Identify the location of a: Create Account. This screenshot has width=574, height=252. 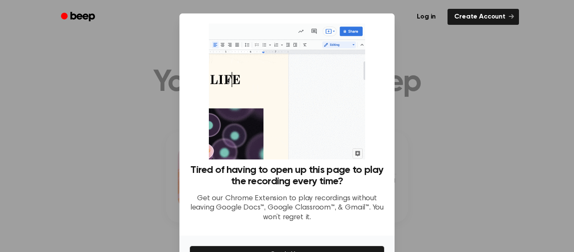
(483, 17).